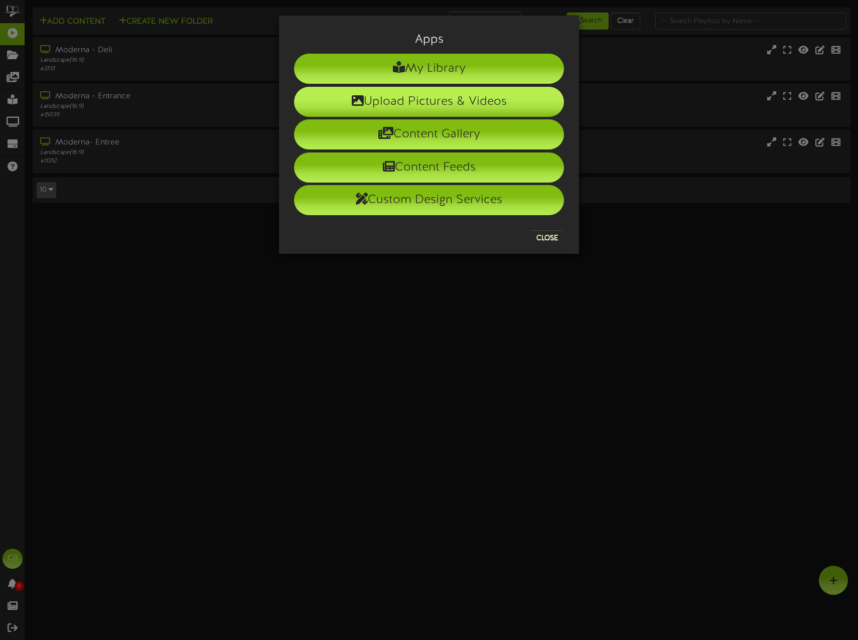 The height and width of the screenshot is (640, 858). I want to click on li: Custom Design Services, so click(429, 200).